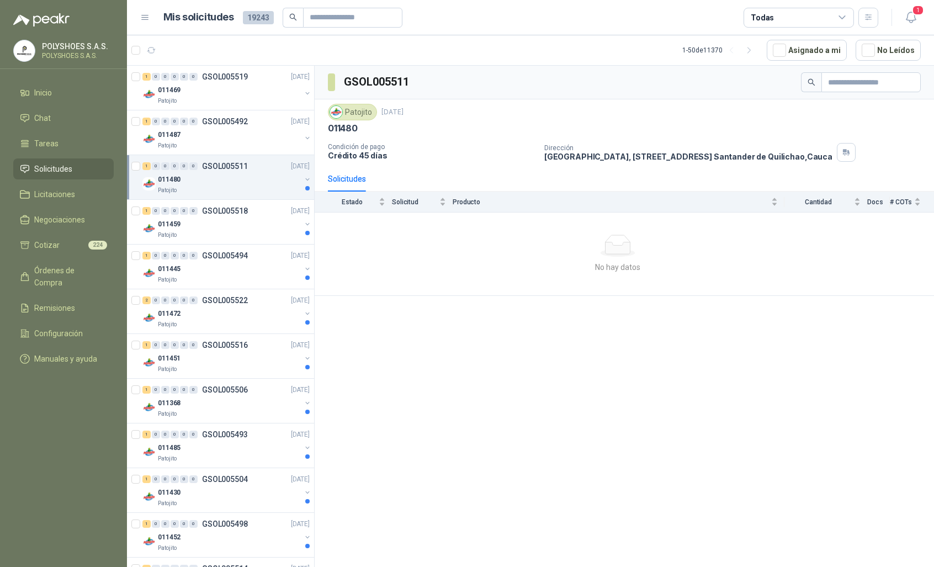  What do you see at coordinates (169, 358) in the screenshot?
I see `p: 011451` at bounding box center [169, 358].